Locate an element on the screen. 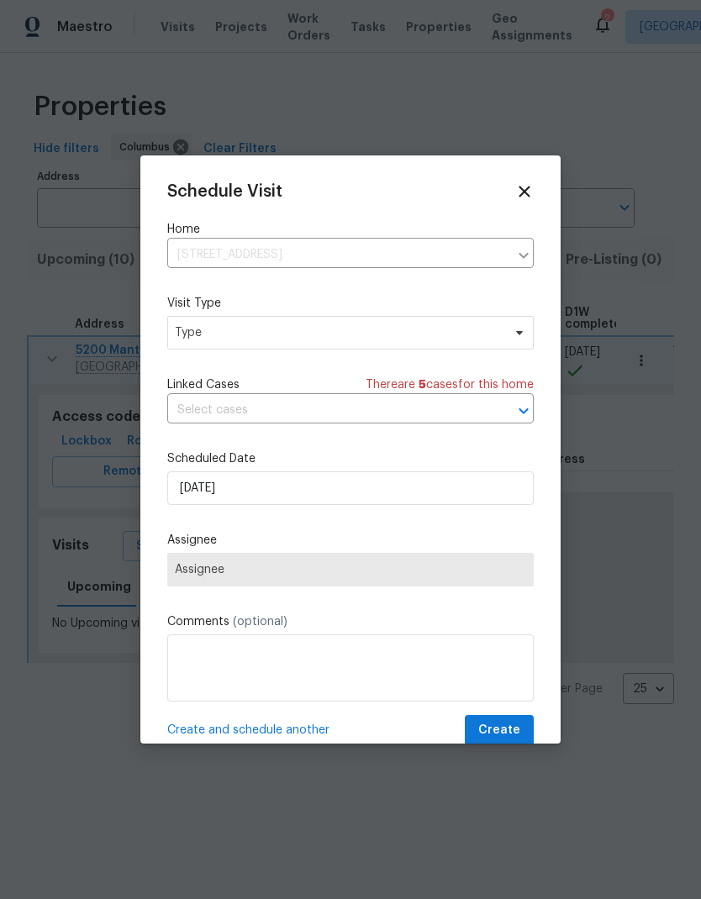 The image size is (701, 899). span: Linked Cases is located at coordinates (203, 385).